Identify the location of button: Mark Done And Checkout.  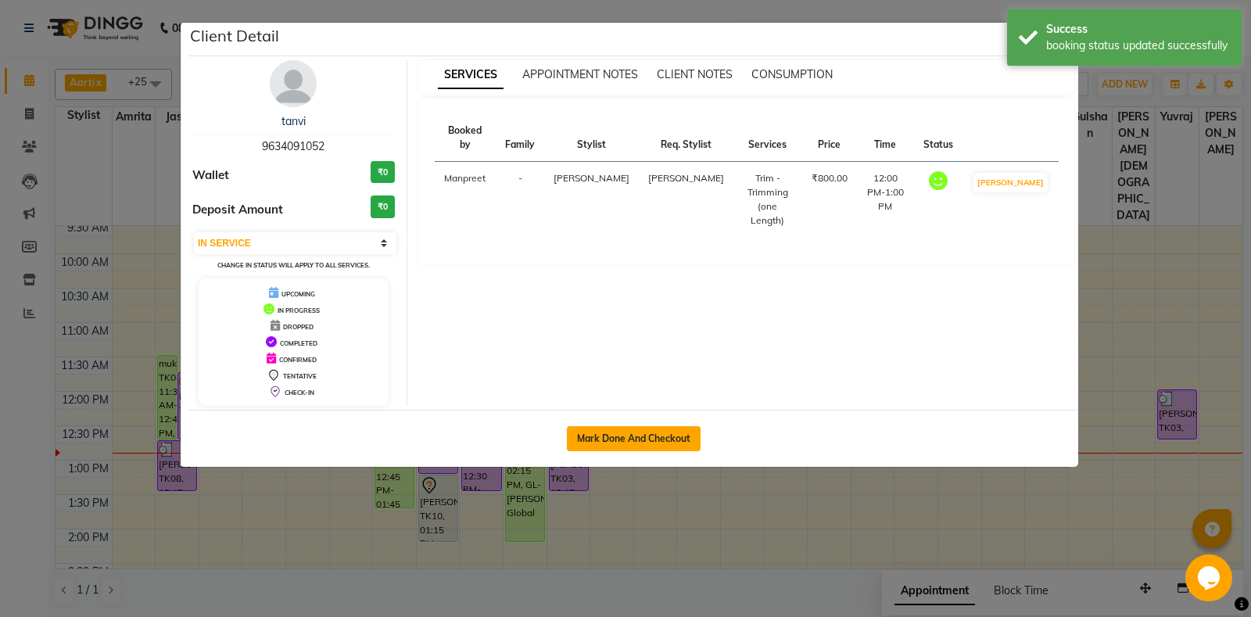
(633, 439).